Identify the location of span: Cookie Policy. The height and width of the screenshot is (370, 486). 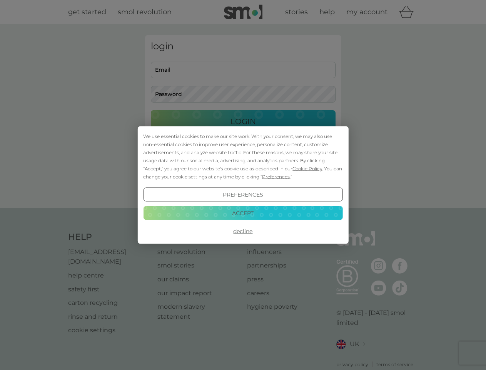
(307, 168).